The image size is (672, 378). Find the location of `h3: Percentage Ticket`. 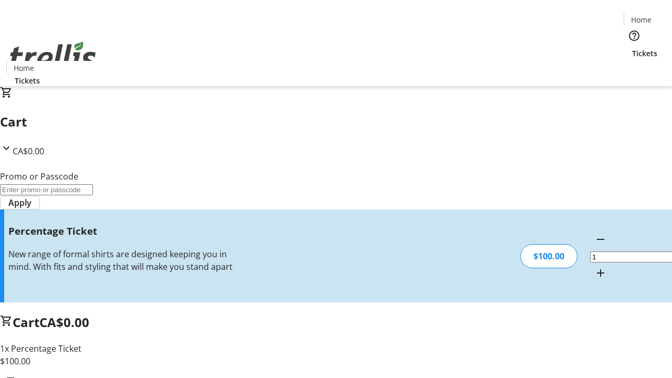

h3: Percentage Ticket is located at coordinates (123, 231).